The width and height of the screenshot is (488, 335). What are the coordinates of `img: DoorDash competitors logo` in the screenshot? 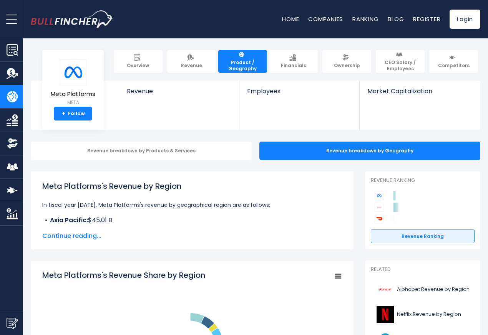 It's located at (379, 219).